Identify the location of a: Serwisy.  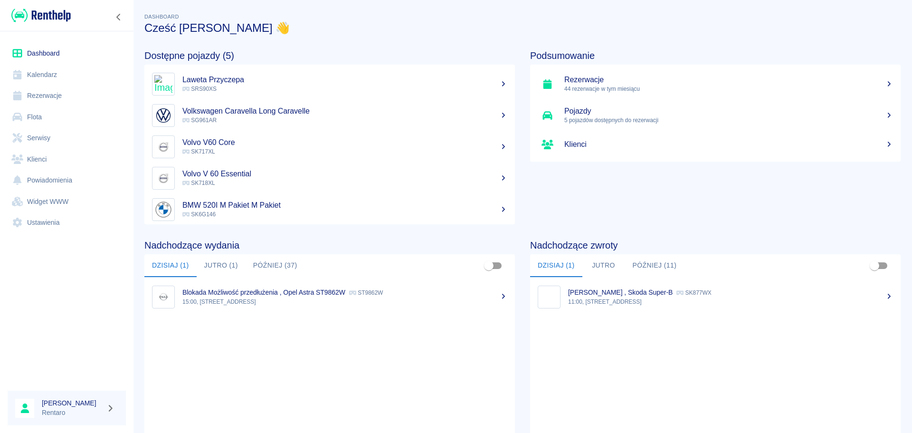
(67, 138).